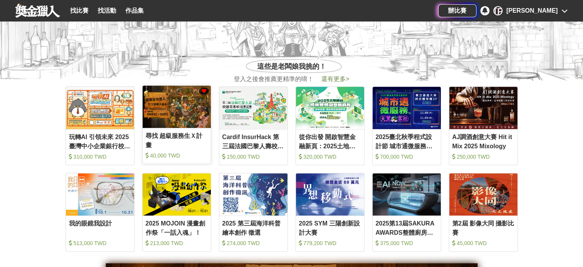  What do you see at coordinates (79, 11) in the screenshot?
I see `a: 找比賽` at bounding box center [79, 11].